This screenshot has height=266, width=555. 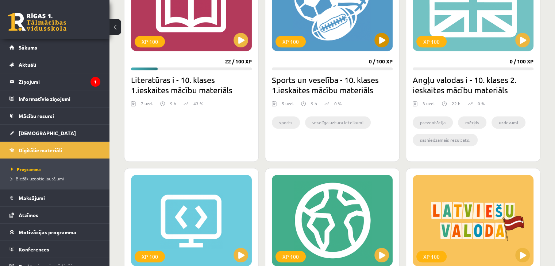 I want to click on div: 3 uzd., so click(x=428, y=106).